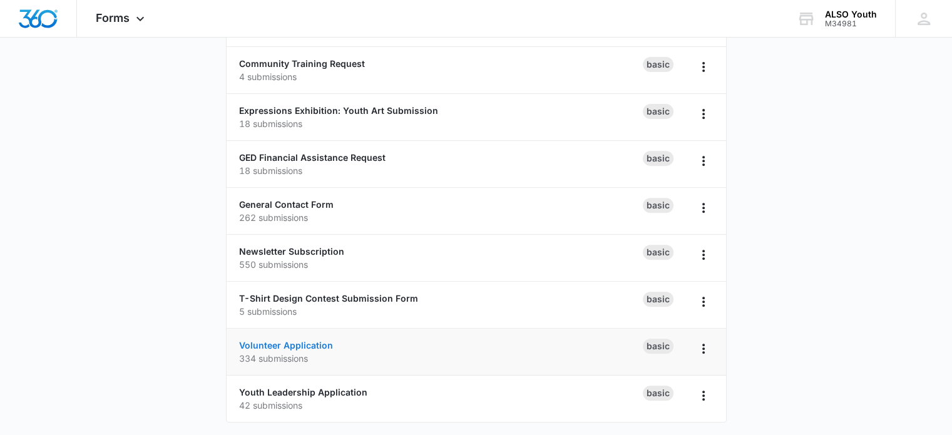 Image resolution: width=952 pixels, height=435 pixels. What do you see at coordinates (441, 76) in the screenshot?
I see `p: 4 submissions` at bounding box center [441, 76].